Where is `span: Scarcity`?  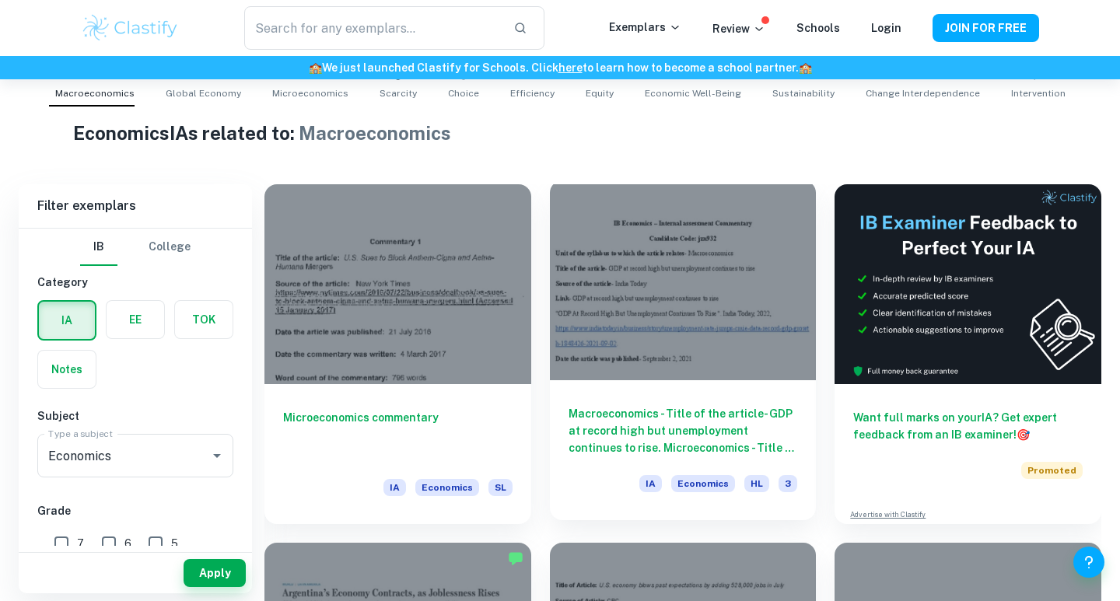 span: Scarcity is located at coordinates (398, 93).